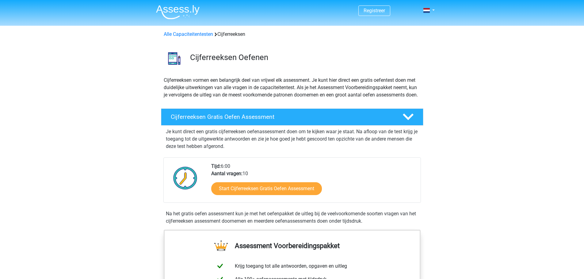  Describe the element at coordinates (185, 178) in the screenshot. I see `img: Klok` at that location.